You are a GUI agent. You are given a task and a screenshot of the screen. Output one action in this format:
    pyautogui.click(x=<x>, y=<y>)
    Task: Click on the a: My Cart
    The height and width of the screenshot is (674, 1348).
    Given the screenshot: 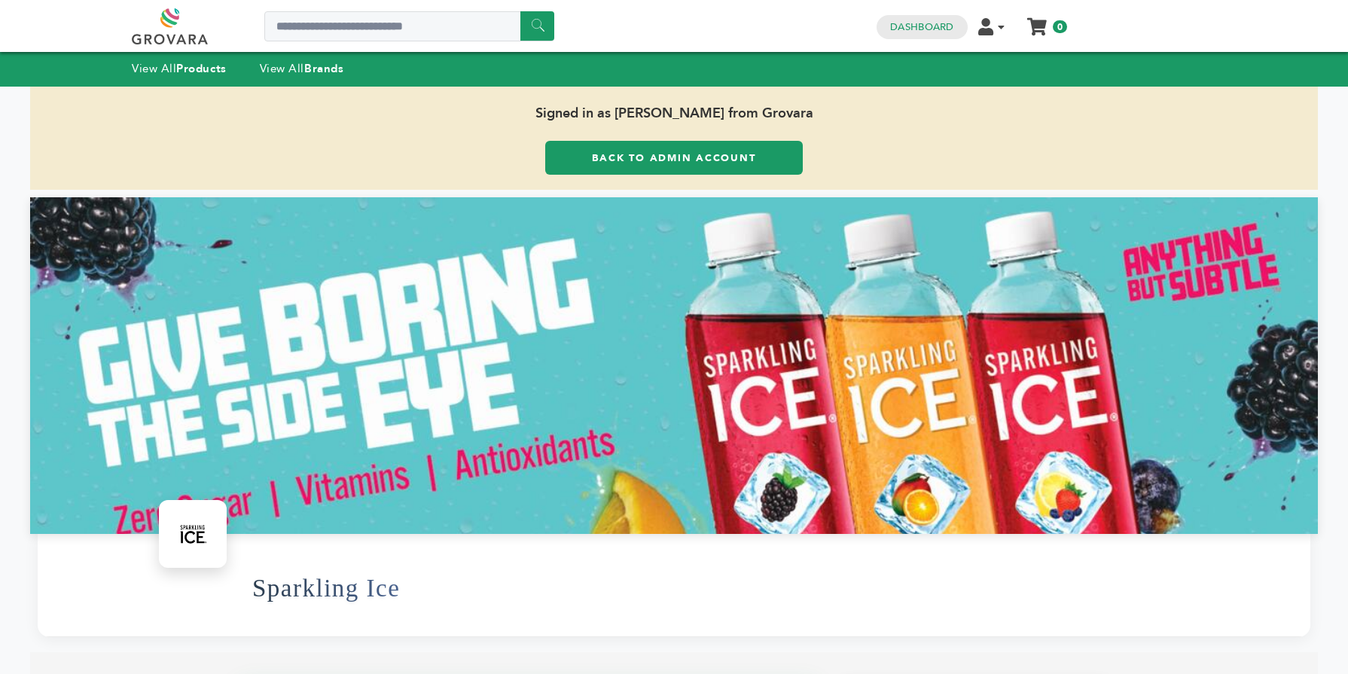 What is the action you would take?
    pyautogui.click(x=1037, y=21)
    